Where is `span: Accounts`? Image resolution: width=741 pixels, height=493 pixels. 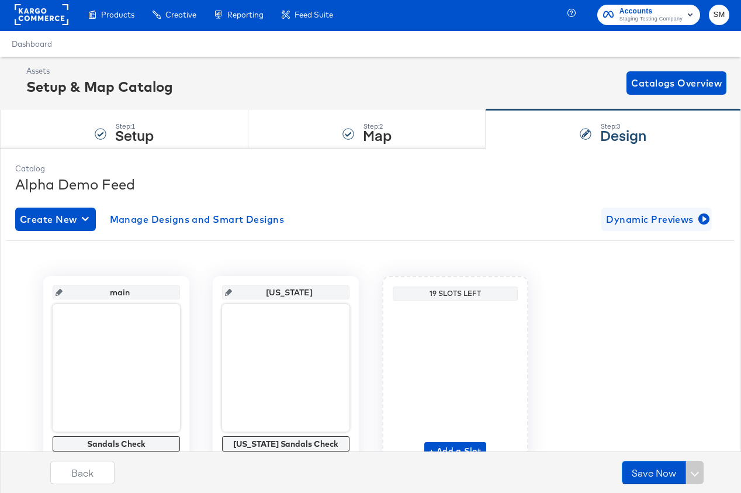 span: Accounts is located at coordinates (651, 11).